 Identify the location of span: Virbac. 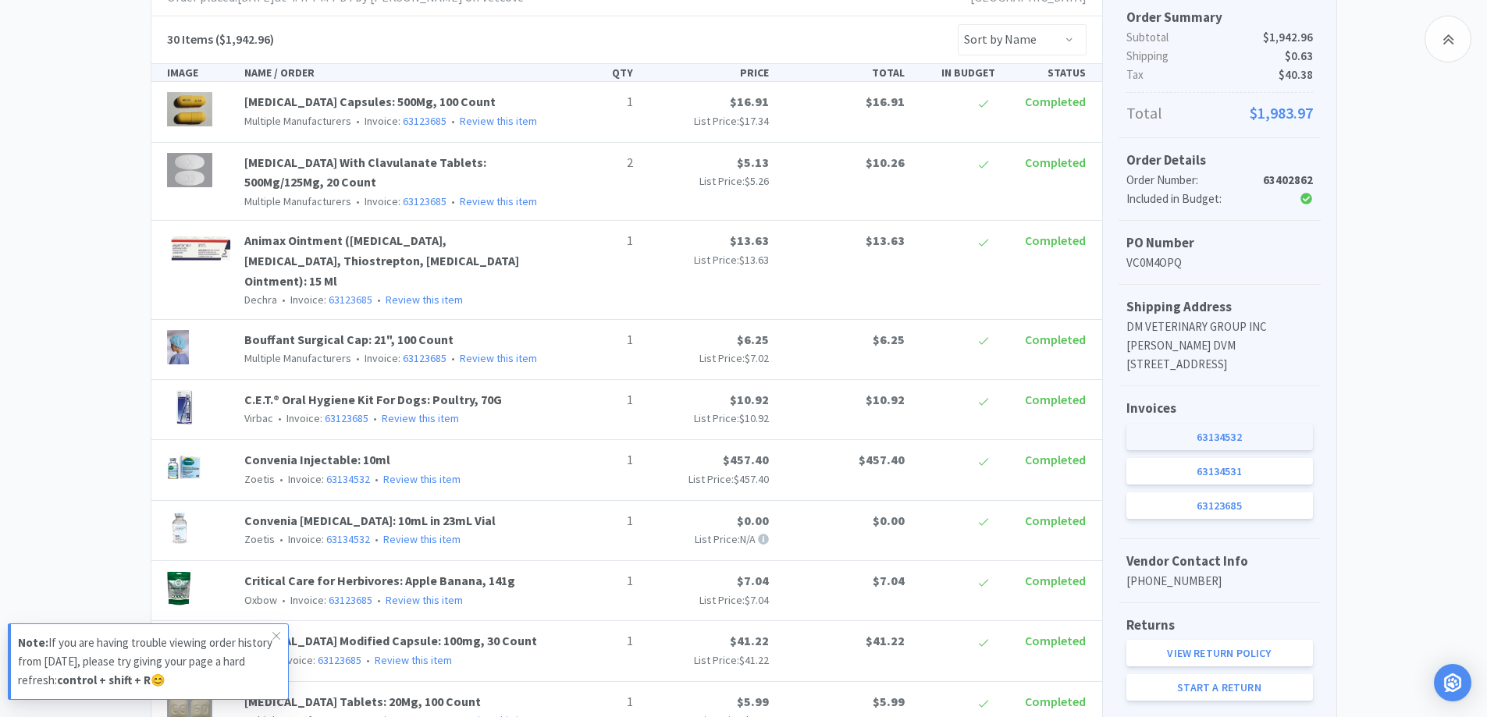
(258, 418).